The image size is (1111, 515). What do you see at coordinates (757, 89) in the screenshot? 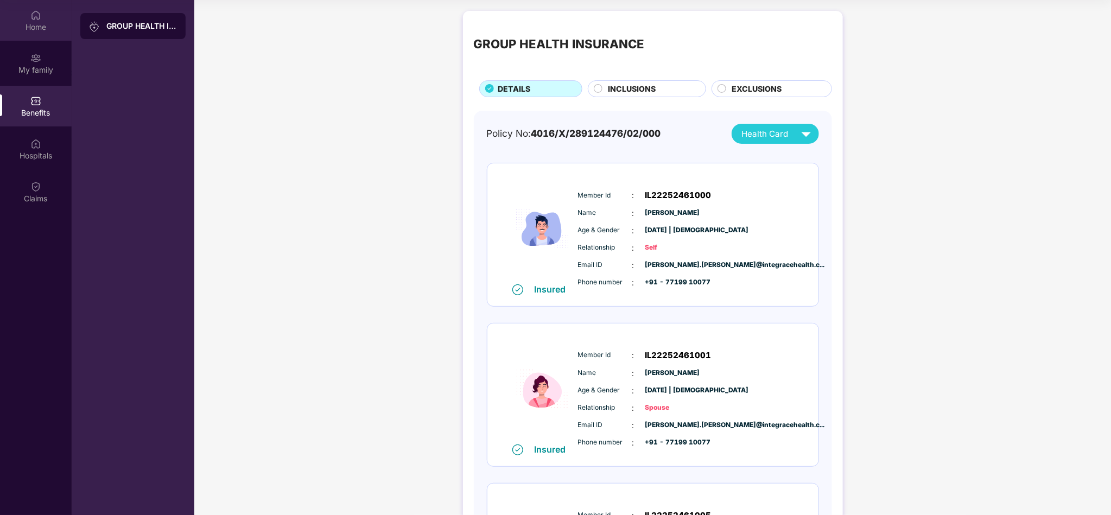
I see `span: EXCLUSIONS` at bounding box center [757, 89].